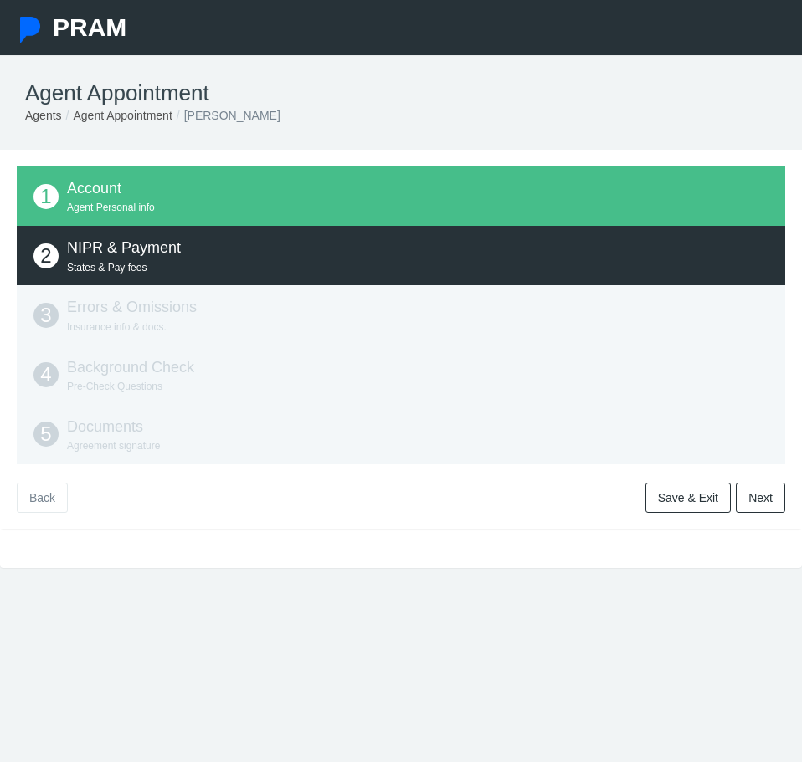  Describe the element at coordinates (418, 208) in the screenshot. I see `p: Agent Personal info` at that location.